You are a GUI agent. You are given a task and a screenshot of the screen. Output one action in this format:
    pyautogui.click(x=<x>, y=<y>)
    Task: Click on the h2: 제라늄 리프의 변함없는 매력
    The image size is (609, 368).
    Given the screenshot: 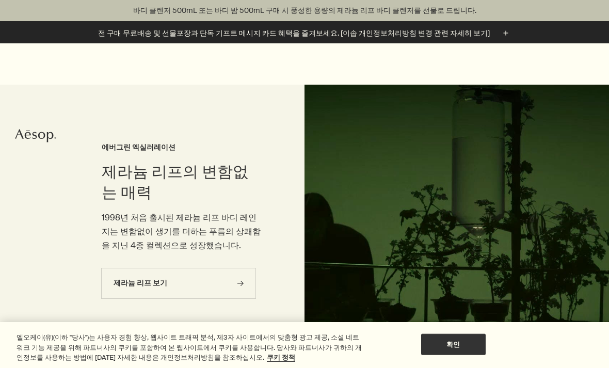 What is the action you would take?
    pyautogui.click(x=182, y=182)
    